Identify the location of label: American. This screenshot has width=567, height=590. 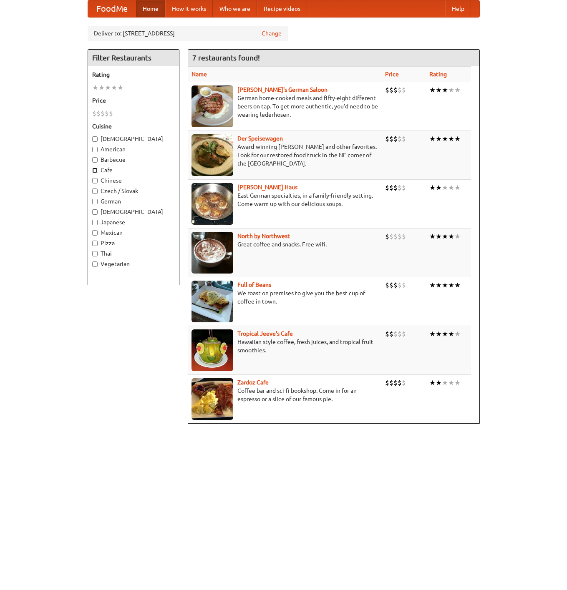
(133, 149).